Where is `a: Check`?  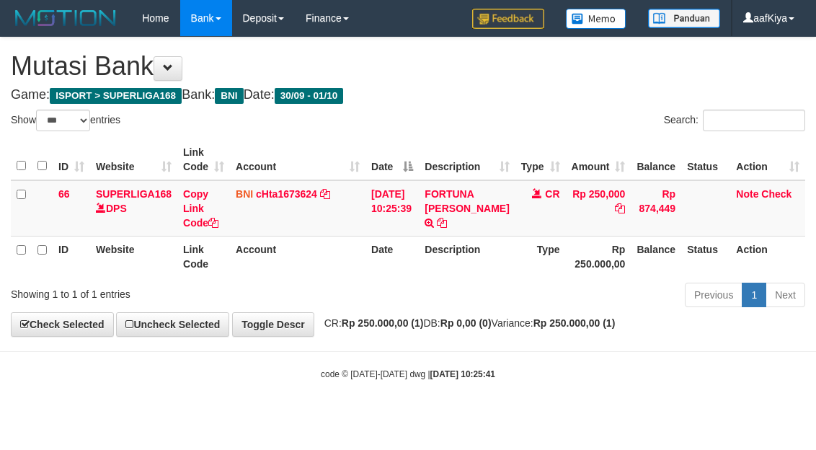 a: Check is located at coordinates (777, 194).